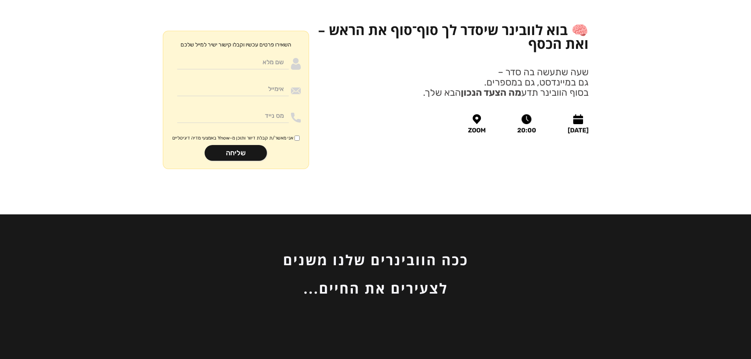 The width and height of the screenshot is (751, 359). What do you see at coordinates (236, 45) in the screenshot?
I see `p: השאירו פרטים עכשיו וקבלו קישור ישיר למייל שלכם` at bounding box center [236, 45].